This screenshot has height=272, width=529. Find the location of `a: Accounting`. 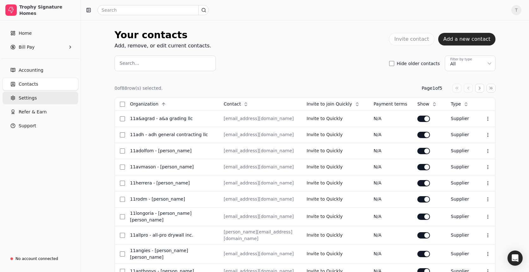

a: Accounting is located at coordinates (40, 70).